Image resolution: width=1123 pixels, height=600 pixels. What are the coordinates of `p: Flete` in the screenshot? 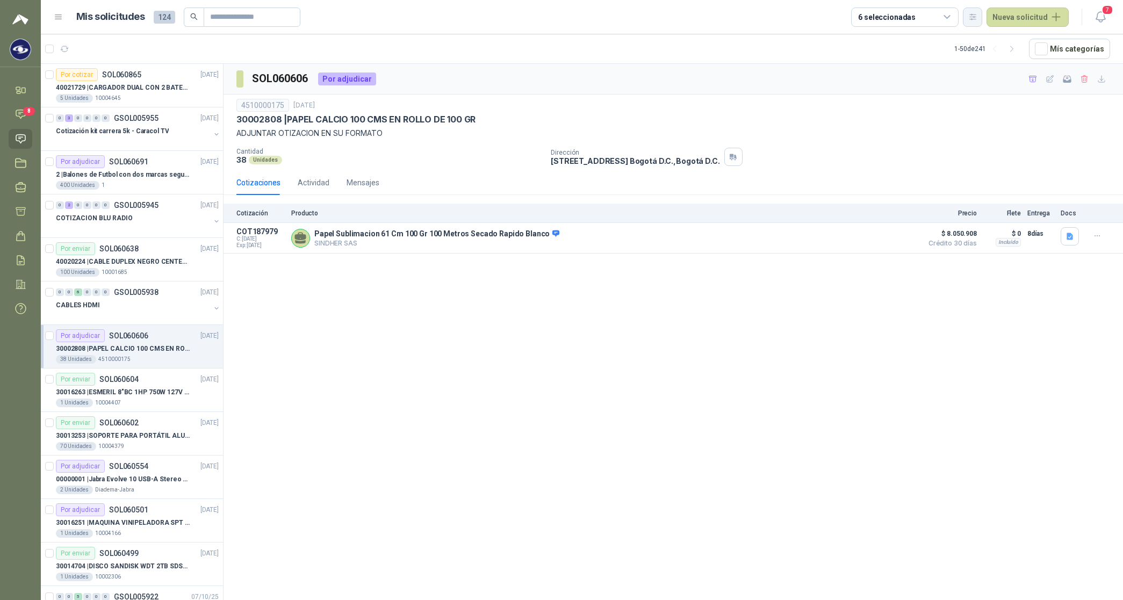 It's located at (1002, 213).